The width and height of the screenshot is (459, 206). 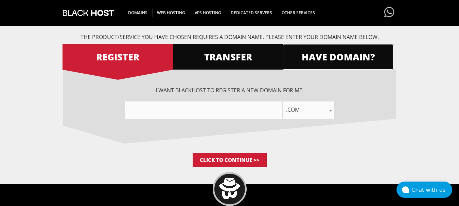 What do you see at coordinates (138, 13) in the screenshot?
I see `span: DOMAINS` at bounding box center [138, 13].